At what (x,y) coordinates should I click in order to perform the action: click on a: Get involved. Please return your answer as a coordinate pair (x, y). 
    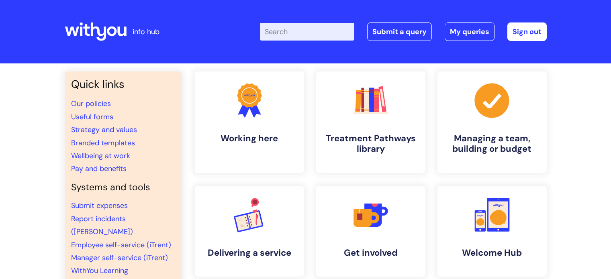
    Looking at the image, I should click on (371, 231).